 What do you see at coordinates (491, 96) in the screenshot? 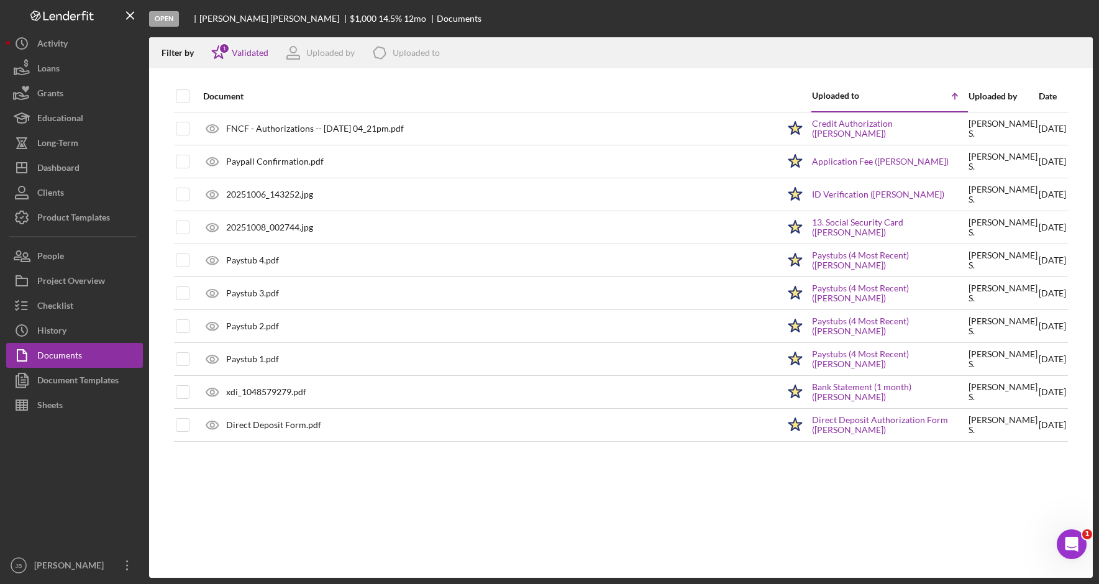
I see `div: Document` at bounding box center [491, 96].